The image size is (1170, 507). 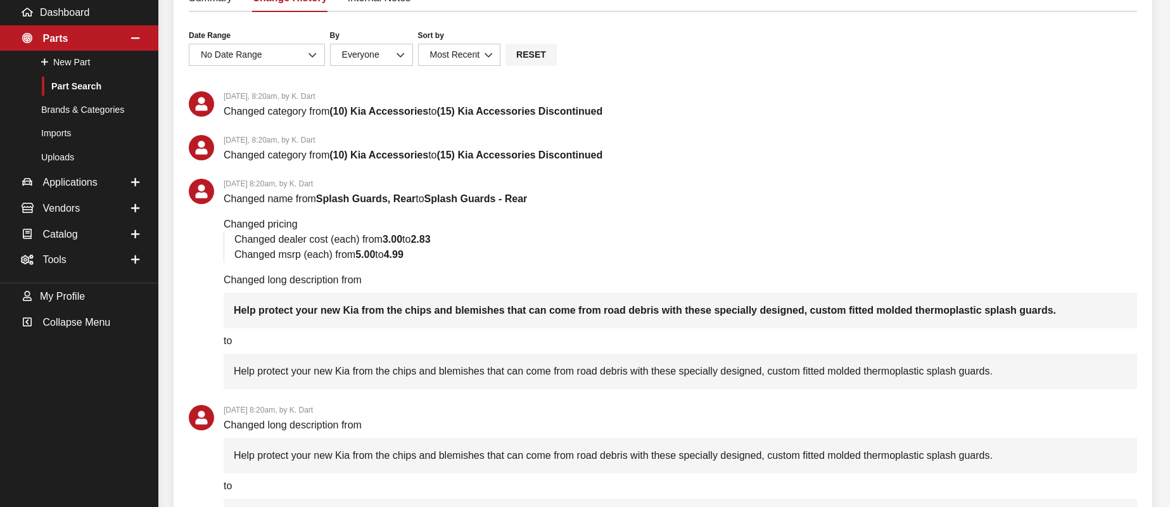 What do you see at coordinates (76, 322) in the screenshot?
I see `span: Collapse Menu` at bounding box center [76, 322].